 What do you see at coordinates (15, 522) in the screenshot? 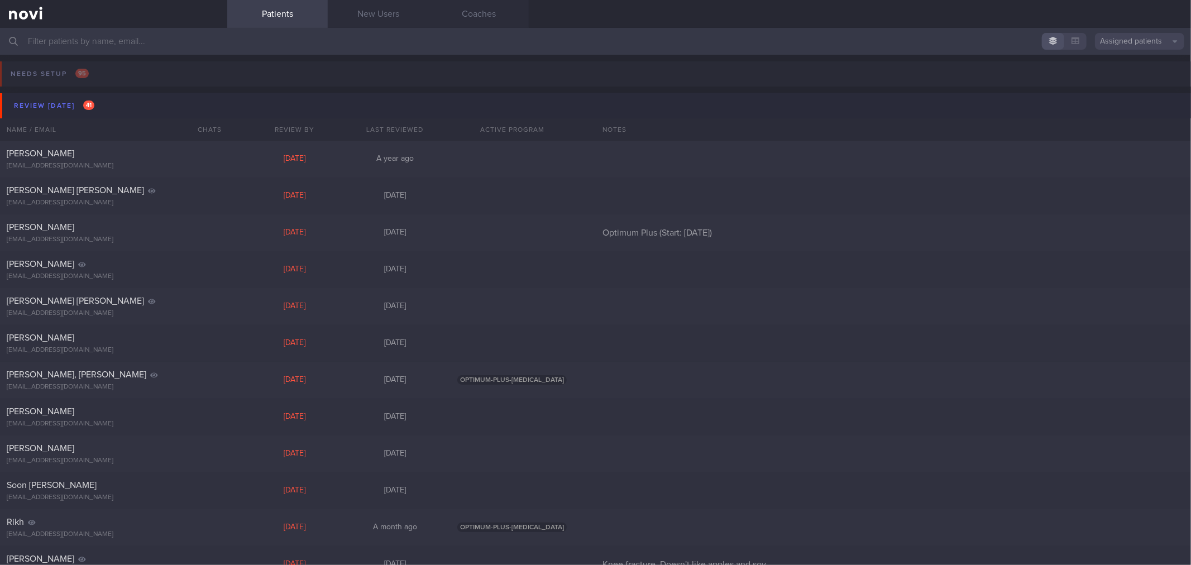
I see `span: Rikh` at bounding box center [15, 522].